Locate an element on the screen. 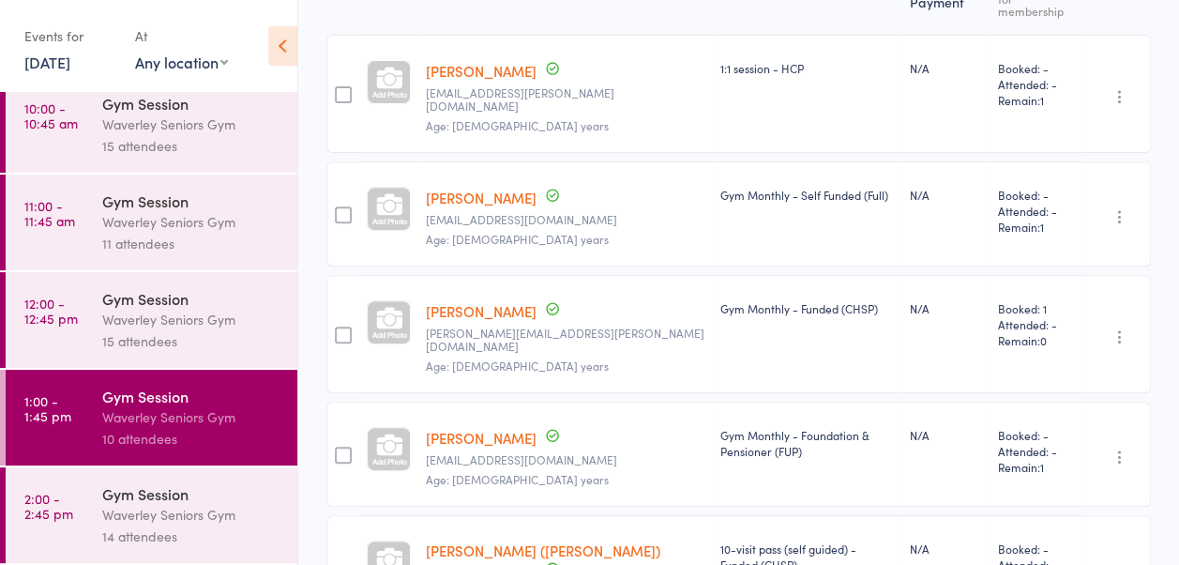 This screenshot has height=565, width=1179. time: 2:00 - 2:45 pm is located at coordinates (49, 506).